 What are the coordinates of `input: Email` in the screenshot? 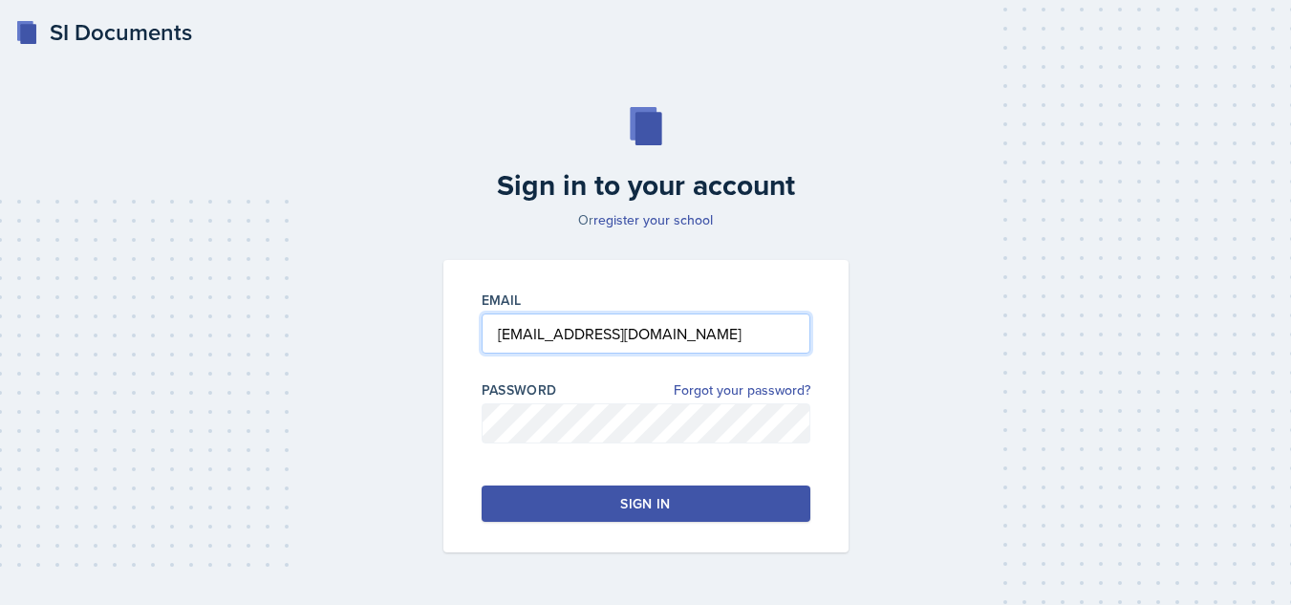 It's located at (646, 334).